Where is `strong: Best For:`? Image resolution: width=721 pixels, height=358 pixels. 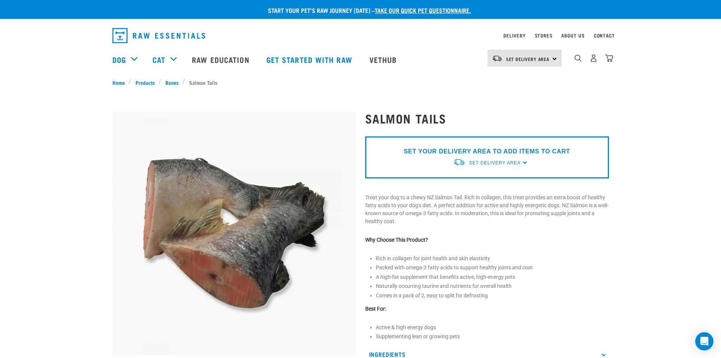 strong: Best For: is located at coordinates (375, 308).